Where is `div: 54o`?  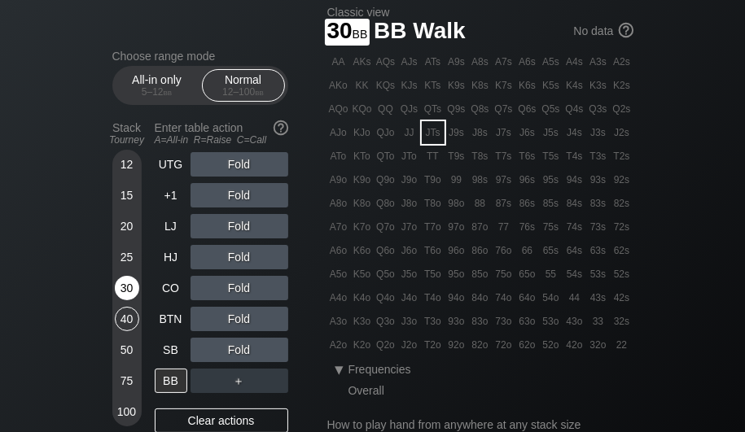
div: 54o is located at coordinates (551, 298).